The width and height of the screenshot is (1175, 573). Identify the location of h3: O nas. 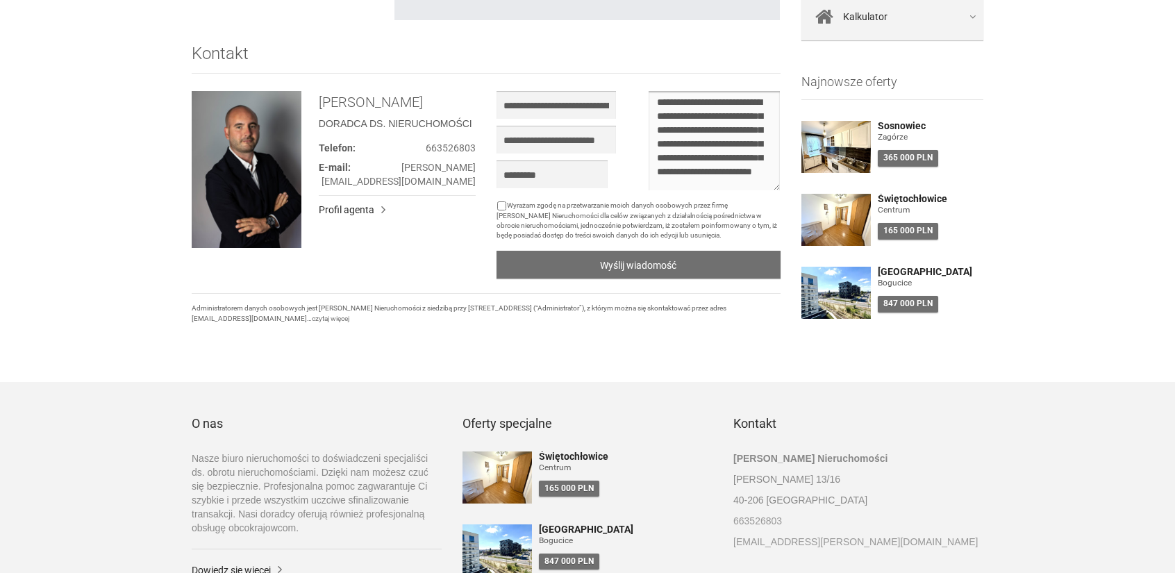
(317, 424).